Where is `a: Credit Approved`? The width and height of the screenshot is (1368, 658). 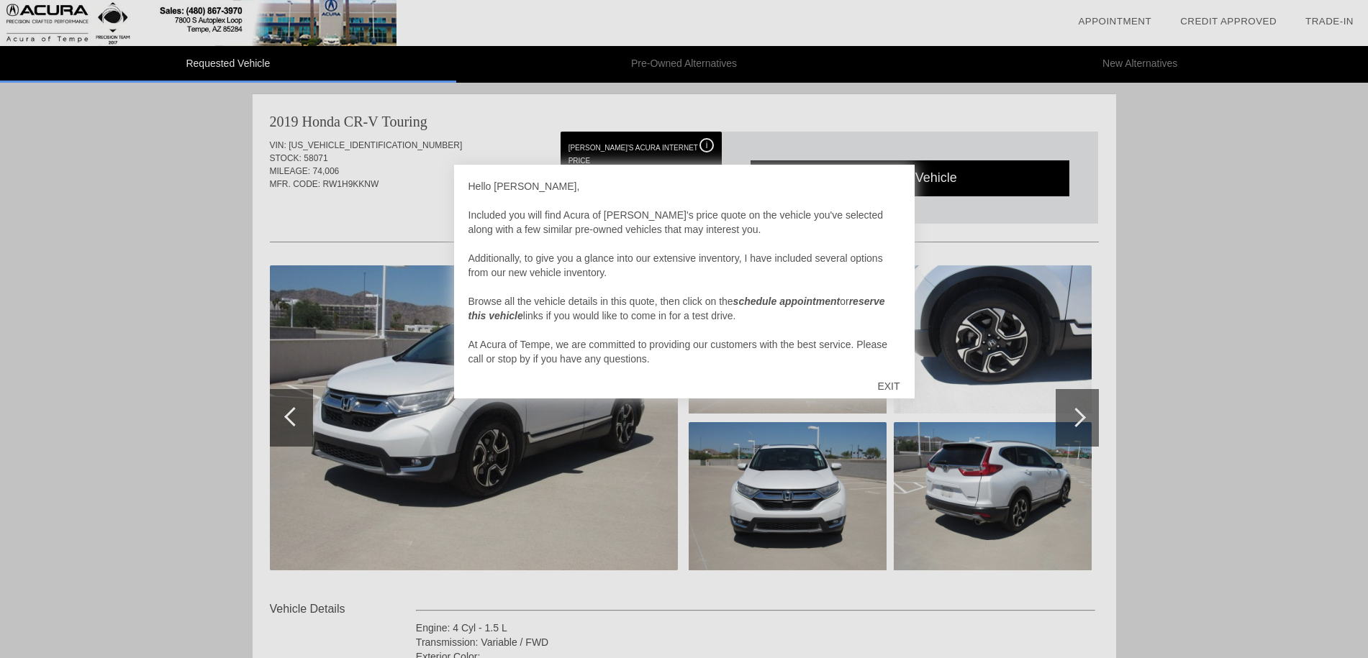 a: Credit Approved is located at coordinates (1228, 21).